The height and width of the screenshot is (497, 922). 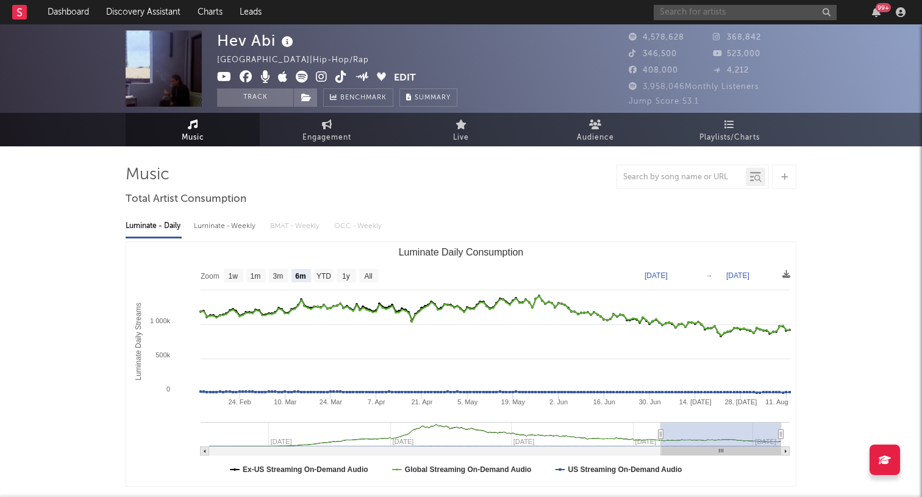 I want to click on span: 4,212, so click(x=730, y=70).